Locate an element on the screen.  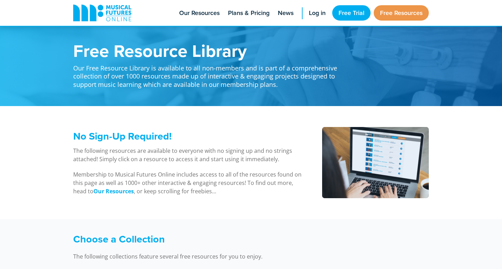
a: Free Resources is located at coordinates (402, 13).